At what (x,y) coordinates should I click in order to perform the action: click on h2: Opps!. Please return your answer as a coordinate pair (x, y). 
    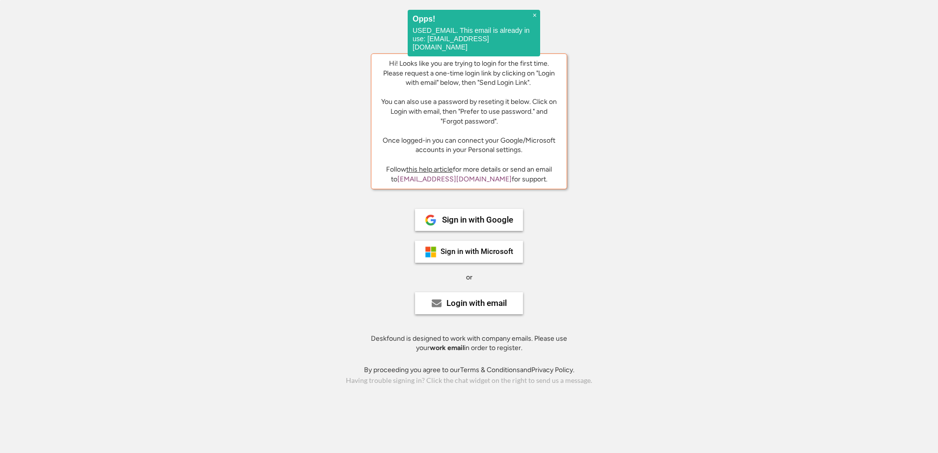
    Looking at the image, I should click on (474, 19).